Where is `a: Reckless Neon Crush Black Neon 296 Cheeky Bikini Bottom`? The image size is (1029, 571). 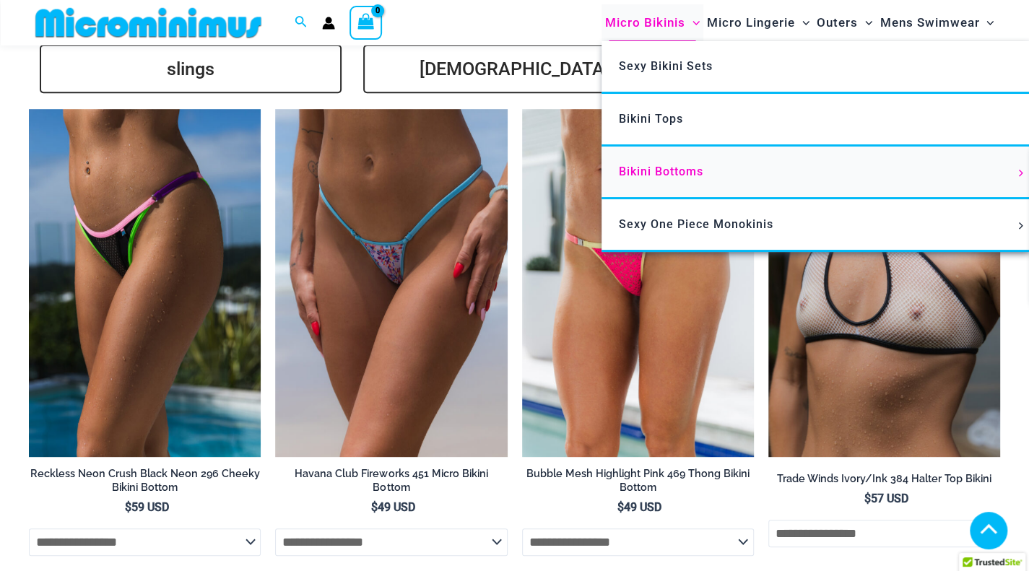 a: Reckless Neon Crush Black Neon 296 Cheeky Bikini Bottom is located at coordinates (144, 483).